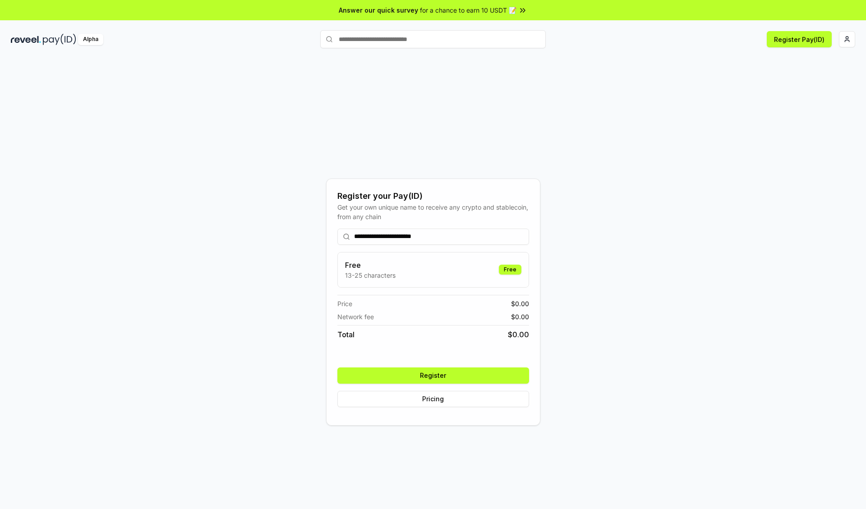 This screenshot has height=509, width=866. I want to click on span: Price, so click(345, 304).